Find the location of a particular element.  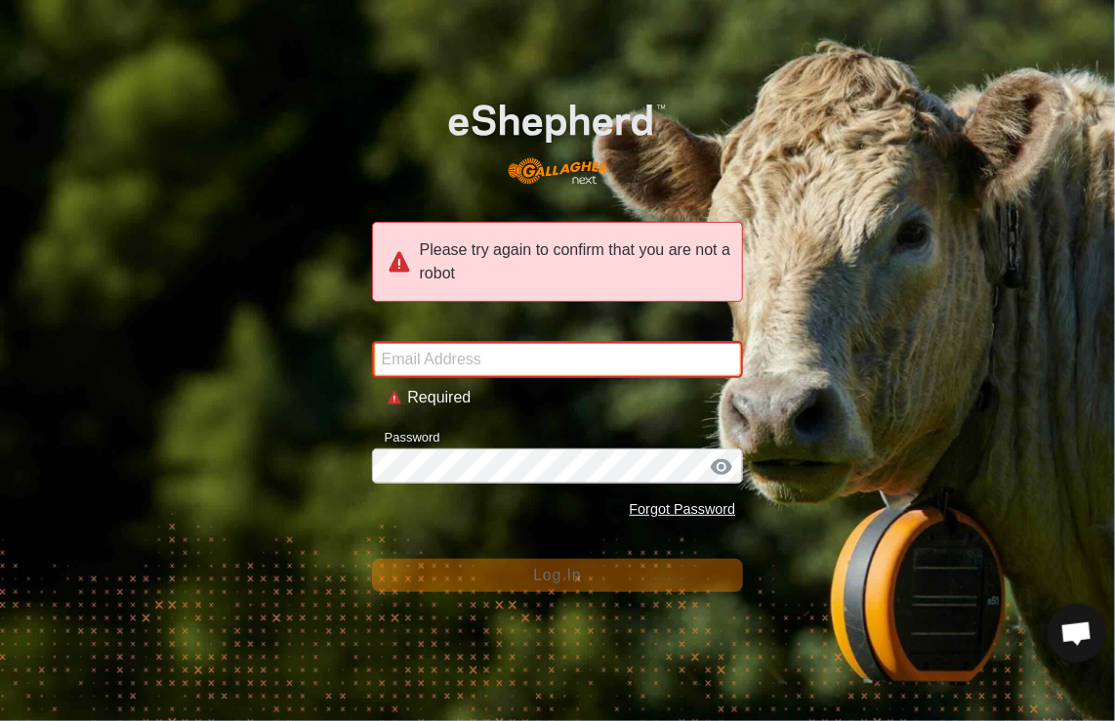

button: Log In is located at coordinates (557, 575).